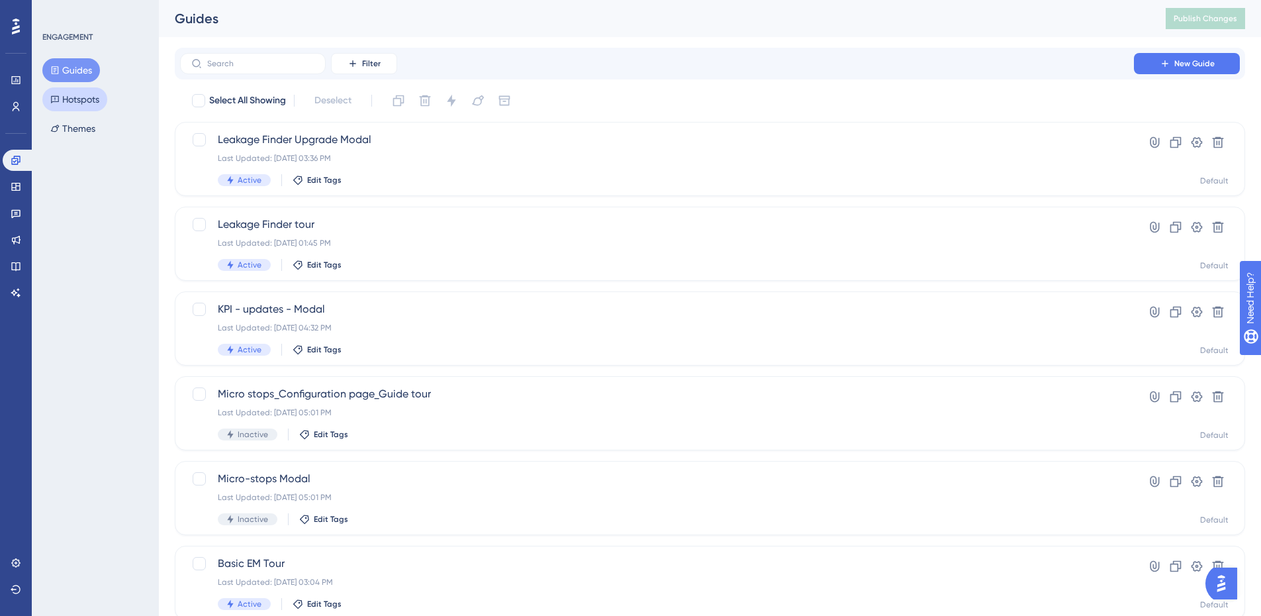  Describe the element at coordinates (1206, 19) in the screenshot. I see `span: Publish Changes` at that location.